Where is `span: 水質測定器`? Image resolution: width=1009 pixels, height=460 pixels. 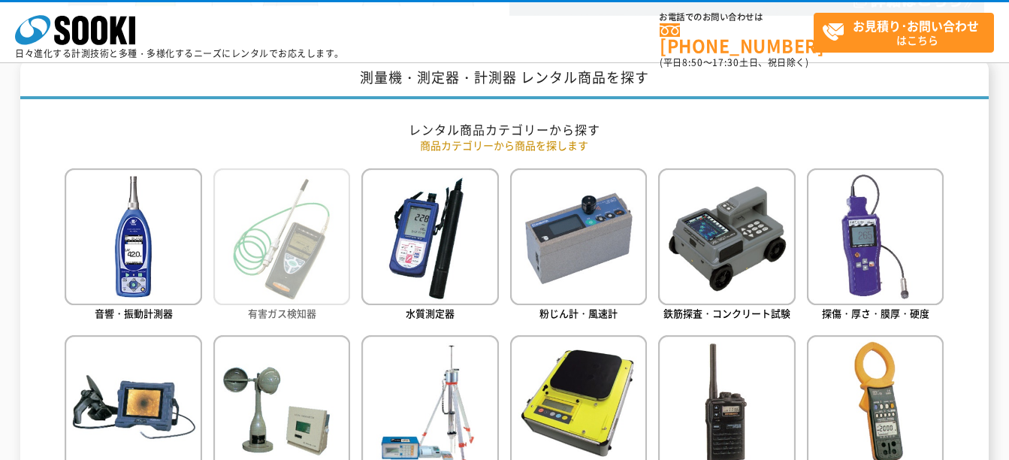
span: 水質測定器 is located at coordinates (430, 313).